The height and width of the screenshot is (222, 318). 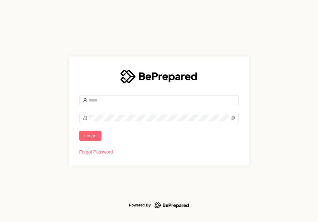 I want to click on span: Log in, so click(x=90, y=136).